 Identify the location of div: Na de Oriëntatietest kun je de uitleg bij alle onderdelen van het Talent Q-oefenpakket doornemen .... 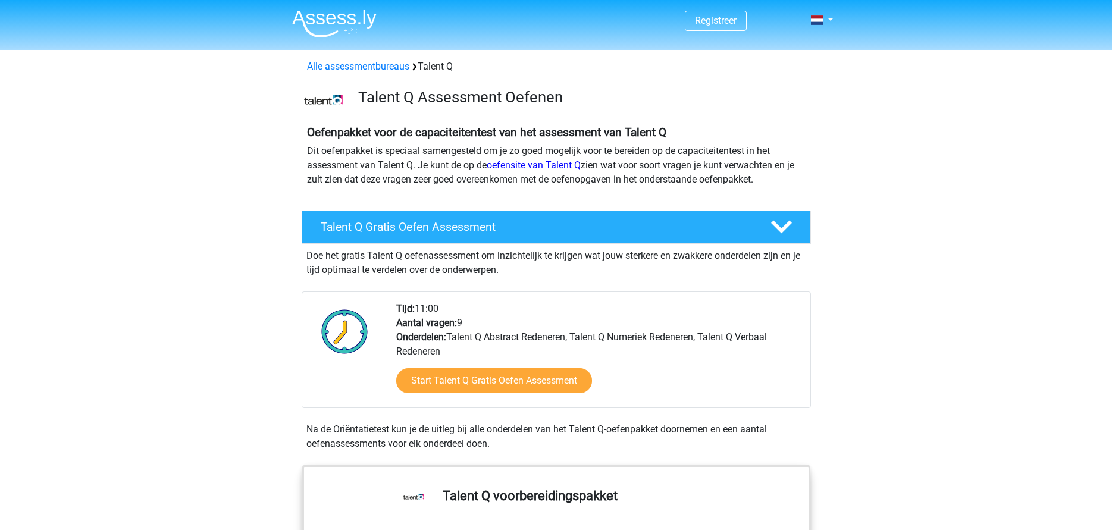
(556, 437).